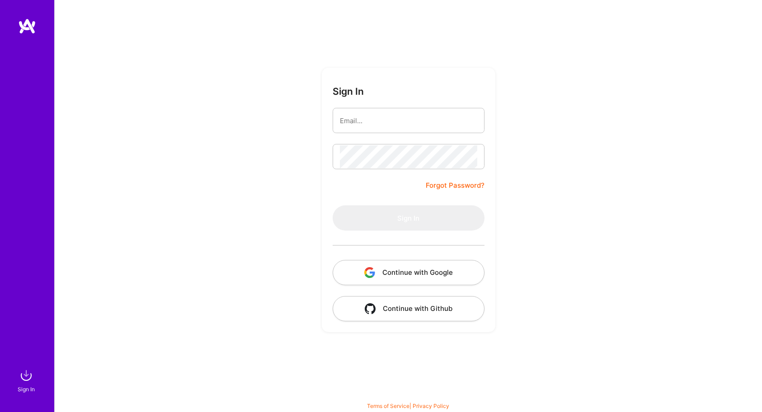  I want to click on button: Sign In, so click(408, 218).